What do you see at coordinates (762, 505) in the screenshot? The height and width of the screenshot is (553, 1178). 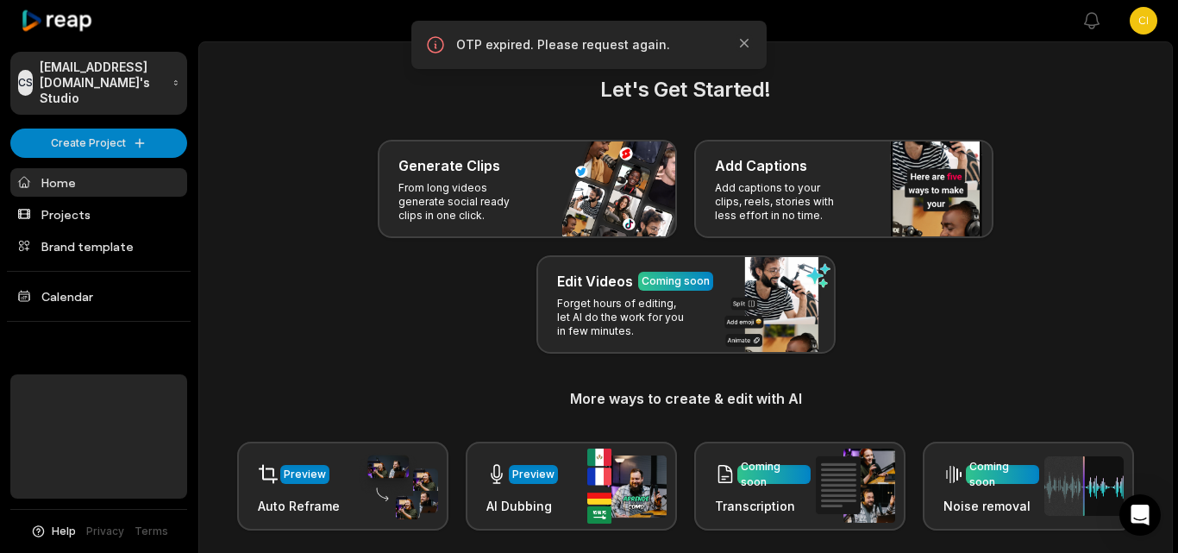 I see `h3: Transcription` at bounding box center [762, 505].